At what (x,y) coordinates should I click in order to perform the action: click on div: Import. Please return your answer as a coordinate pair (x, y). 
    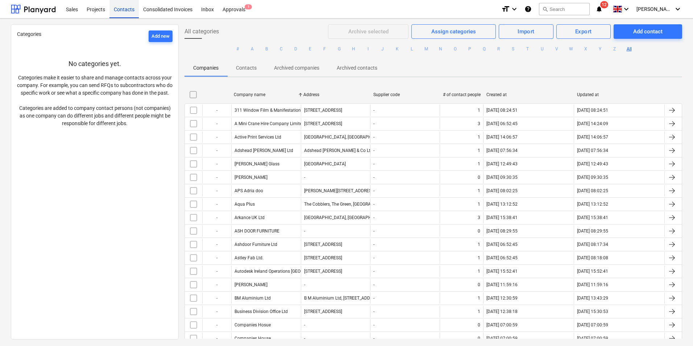
    Looking at the image, I should click on (526, 32).